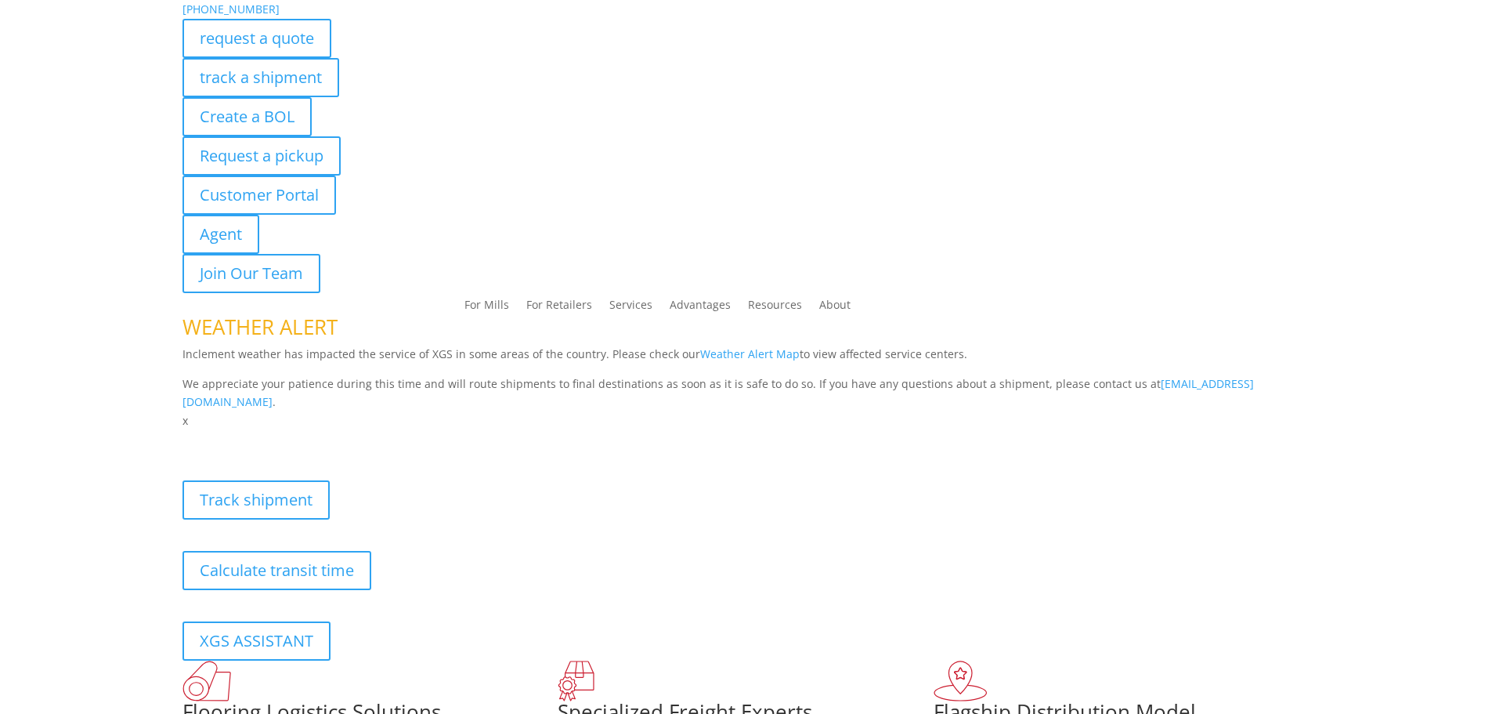 The height and width of the screenshot is (714, 1492). What do you see at coordinates (746, 421) in the screenshot?
I see `p: x` at bounding box center [746, 421].